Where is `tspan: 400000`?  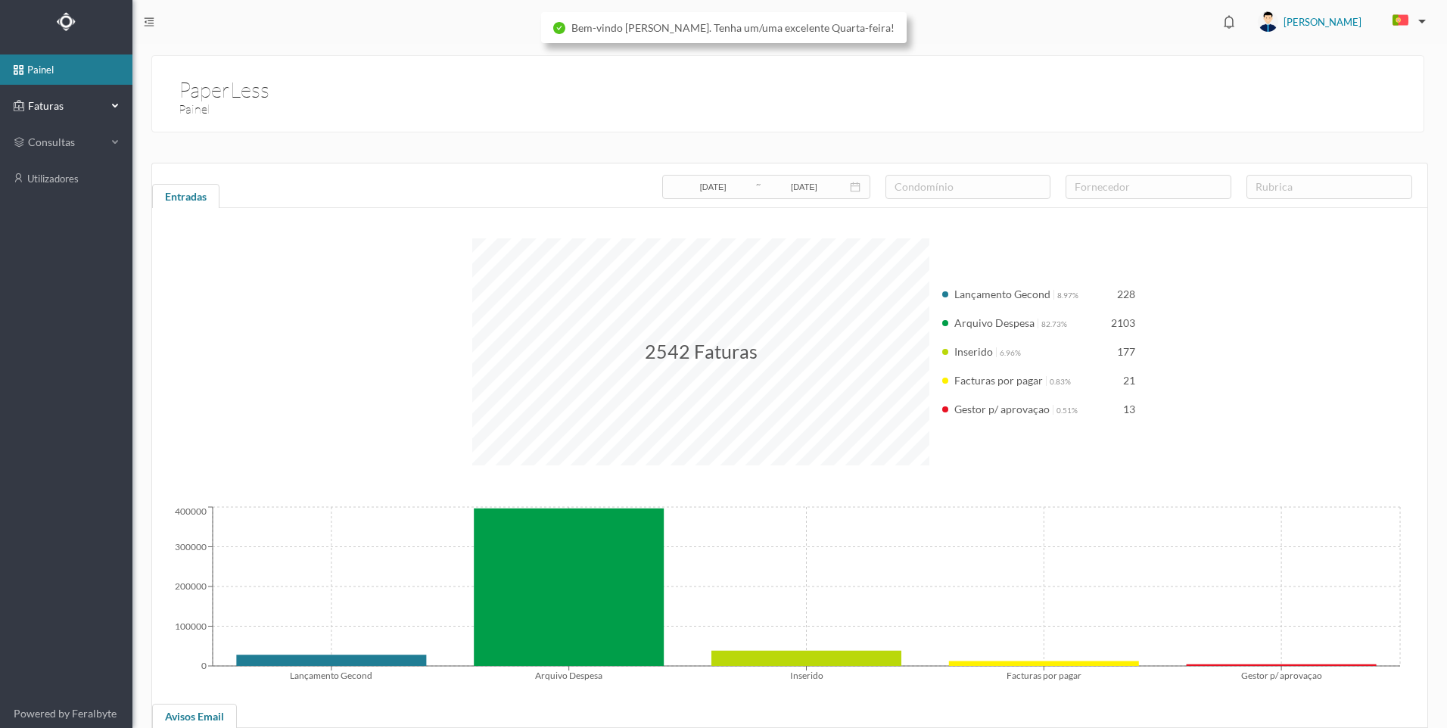
tspan: 400000 is located at coordinates (191, 510).